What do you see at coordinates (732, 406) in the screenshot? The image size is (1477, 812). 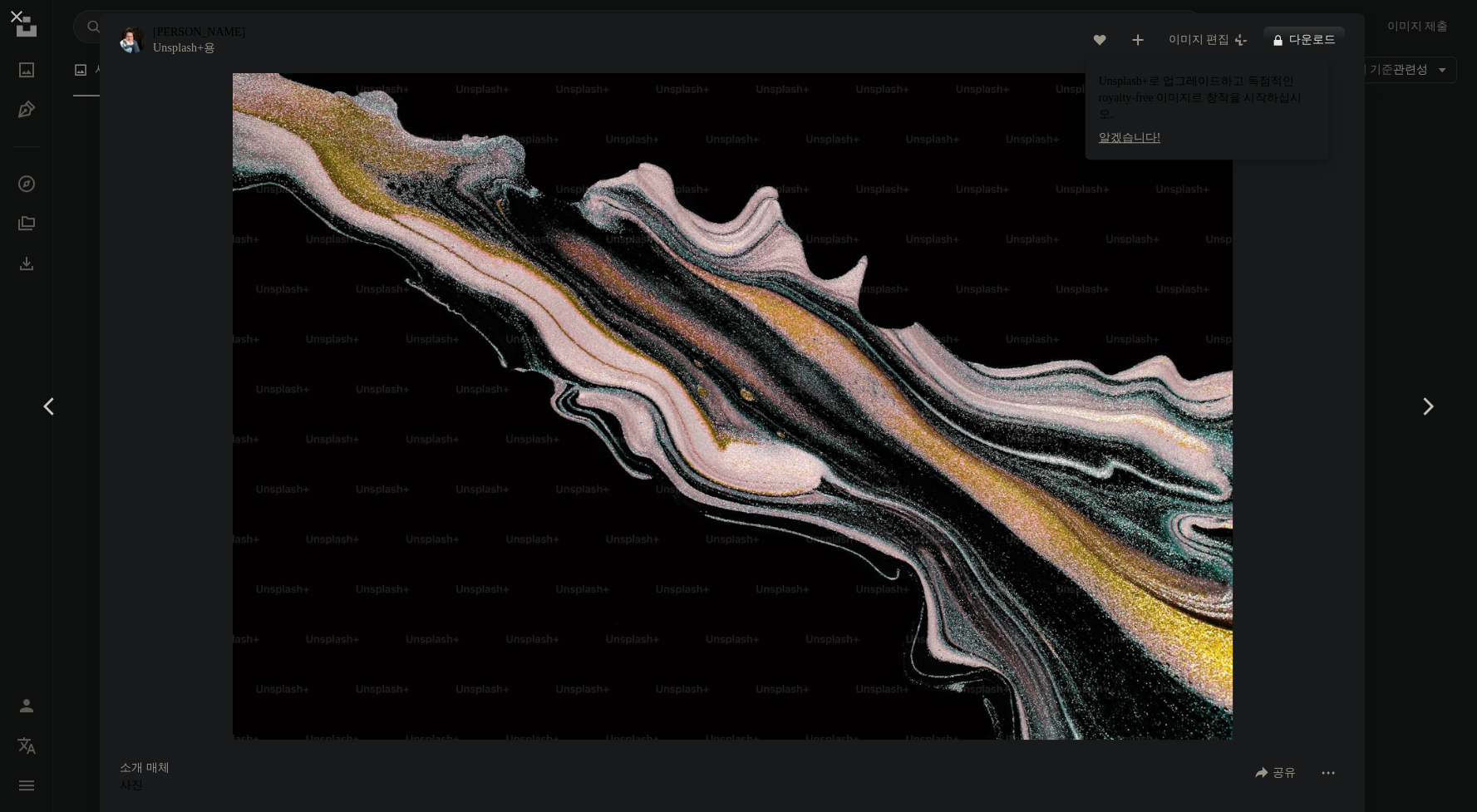 I see `img: 검은색 바탕에 검은색과 노란색 추상화` at bounding box center [732, 406].